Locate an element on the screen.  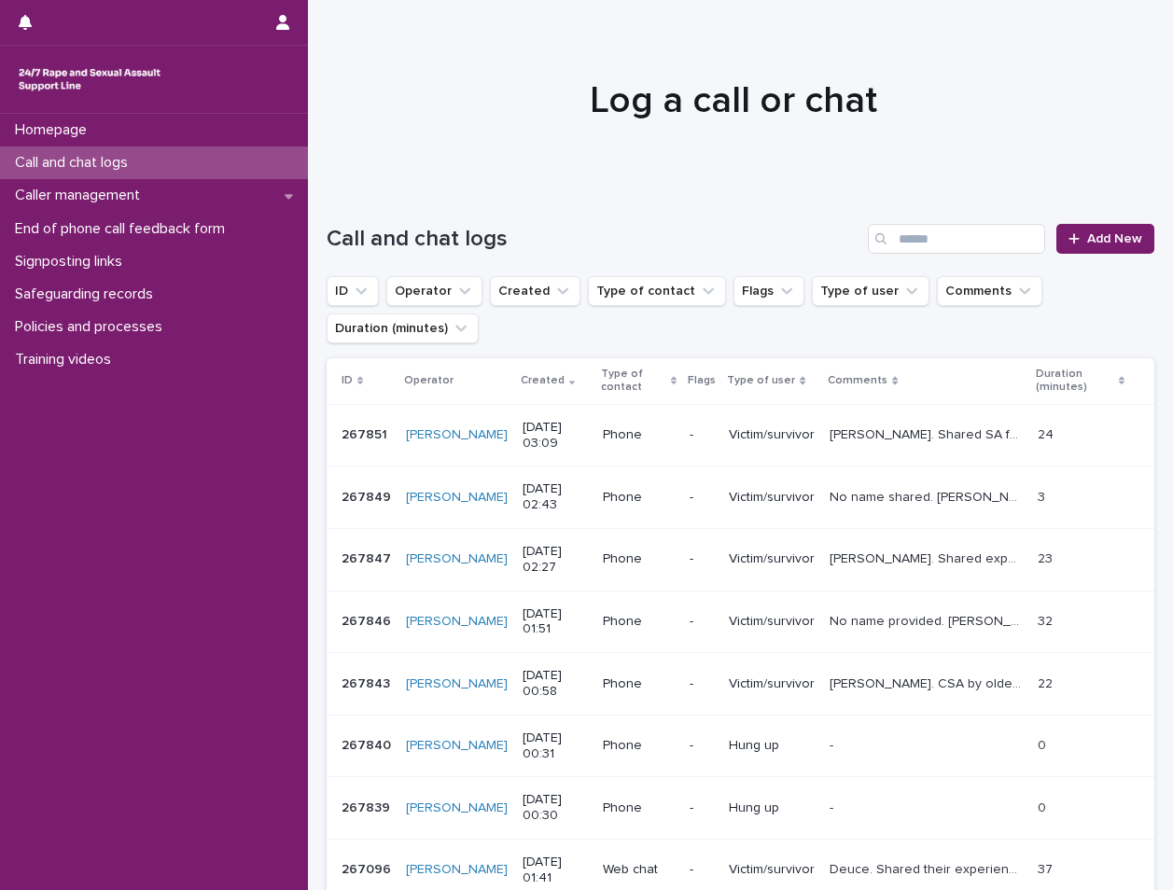
p: Call and chat logs is located at coordinates (75, 162).